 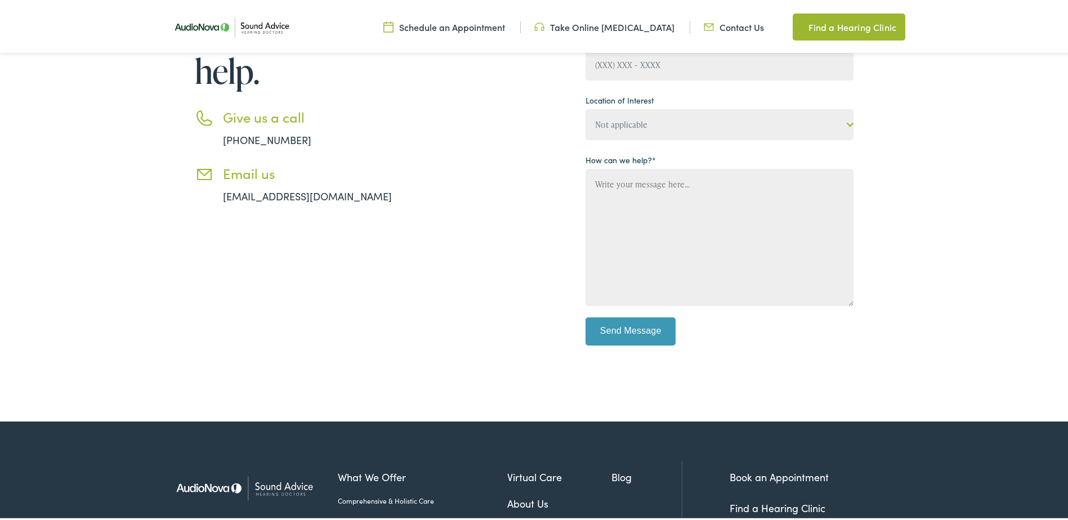 I want to click on input: Send Message, so click(x=630, y=329).